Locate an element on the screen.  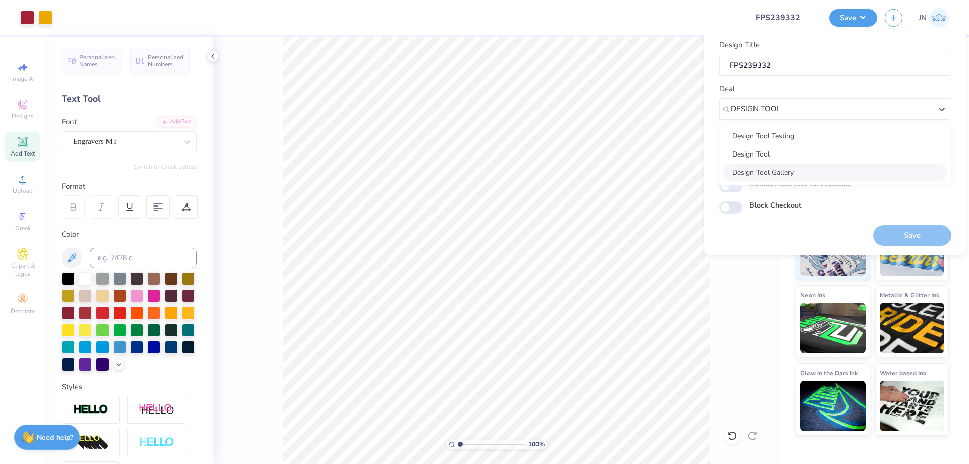
img: 3d Illusion is located at coordinates (91, 442).